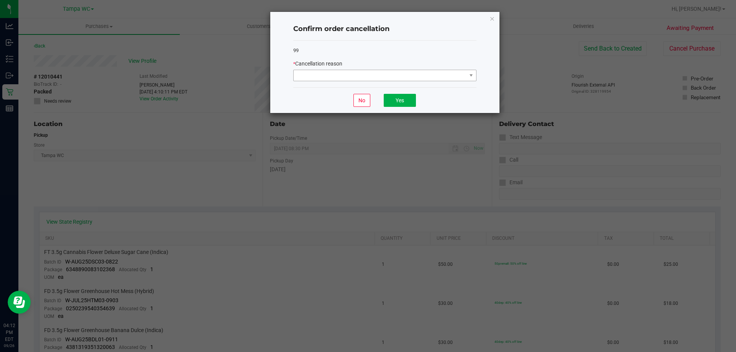 Image resolution: width=736 pixels, height=352 pixels. I want to click on span: Cancellation reason, so click(318, 64).